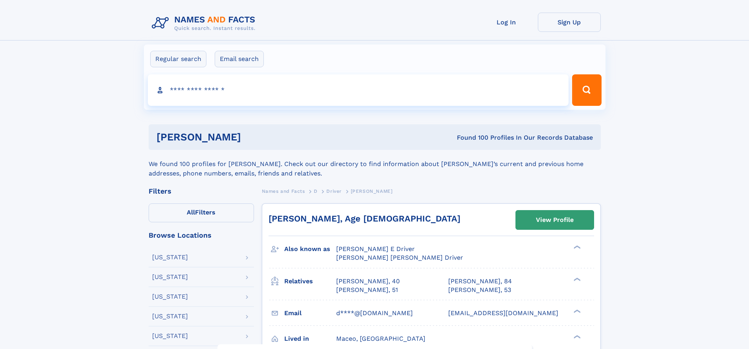  What do you see at coordinates (334, 191) in the screenshot?
I see `span: Driver` at bounding box center [334, 191].